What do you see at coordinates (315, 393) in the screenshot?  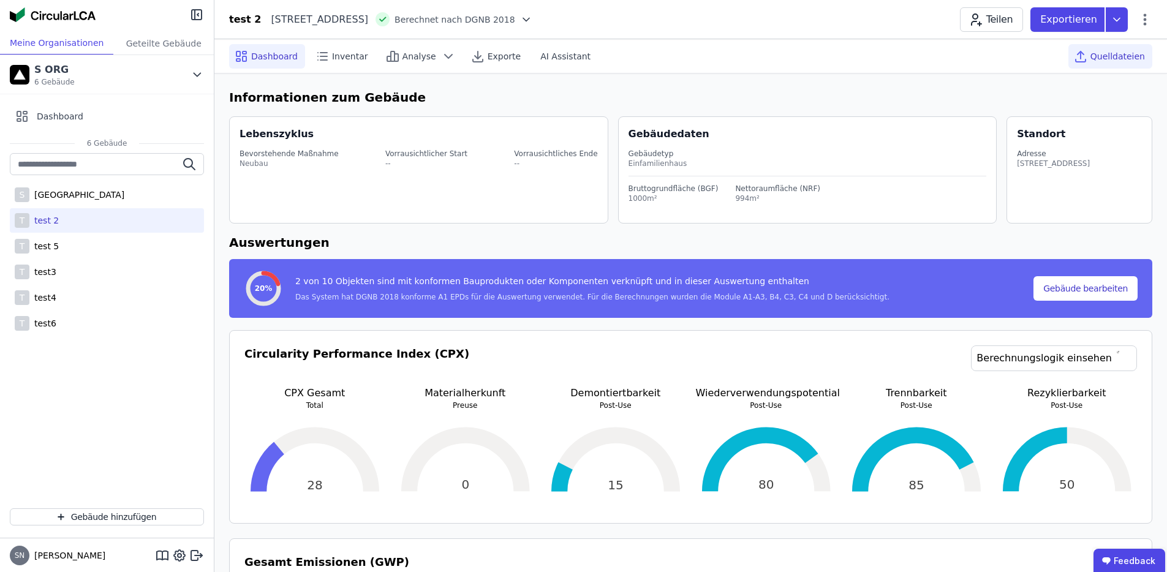 I see `p: CPX Gesamt` at bounding box center [315, 393].